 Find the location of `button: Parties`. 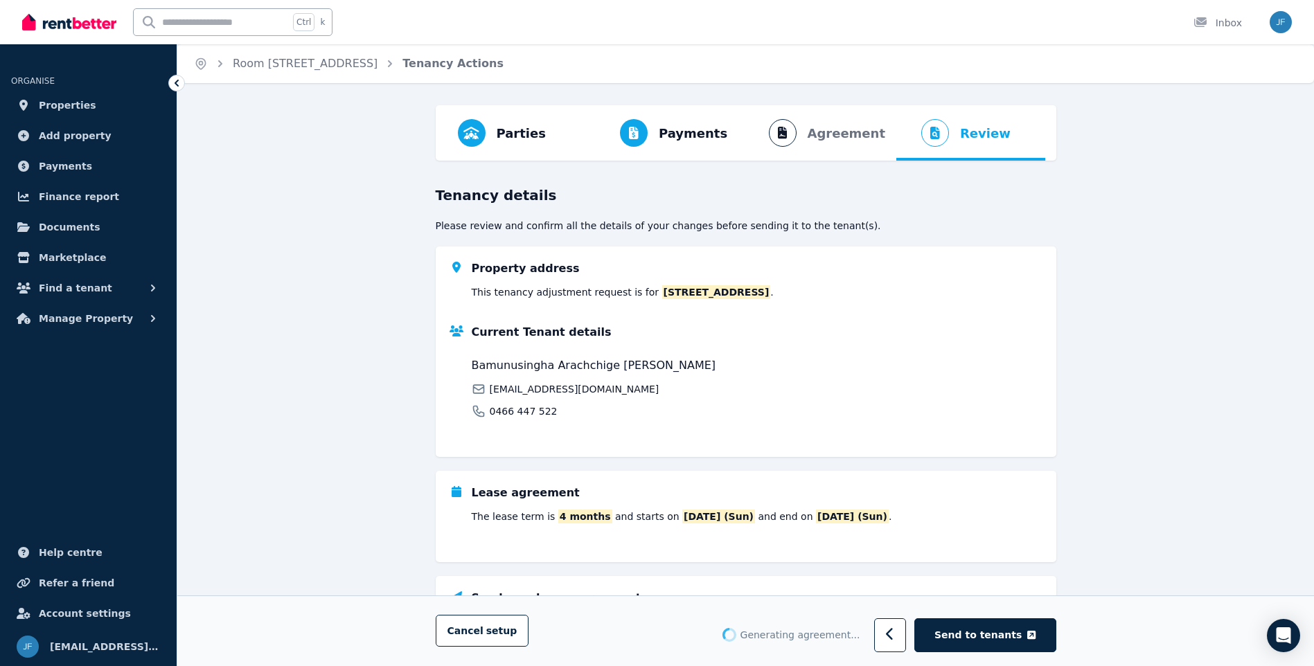

button: Parties is located at coordinates (501, 133).